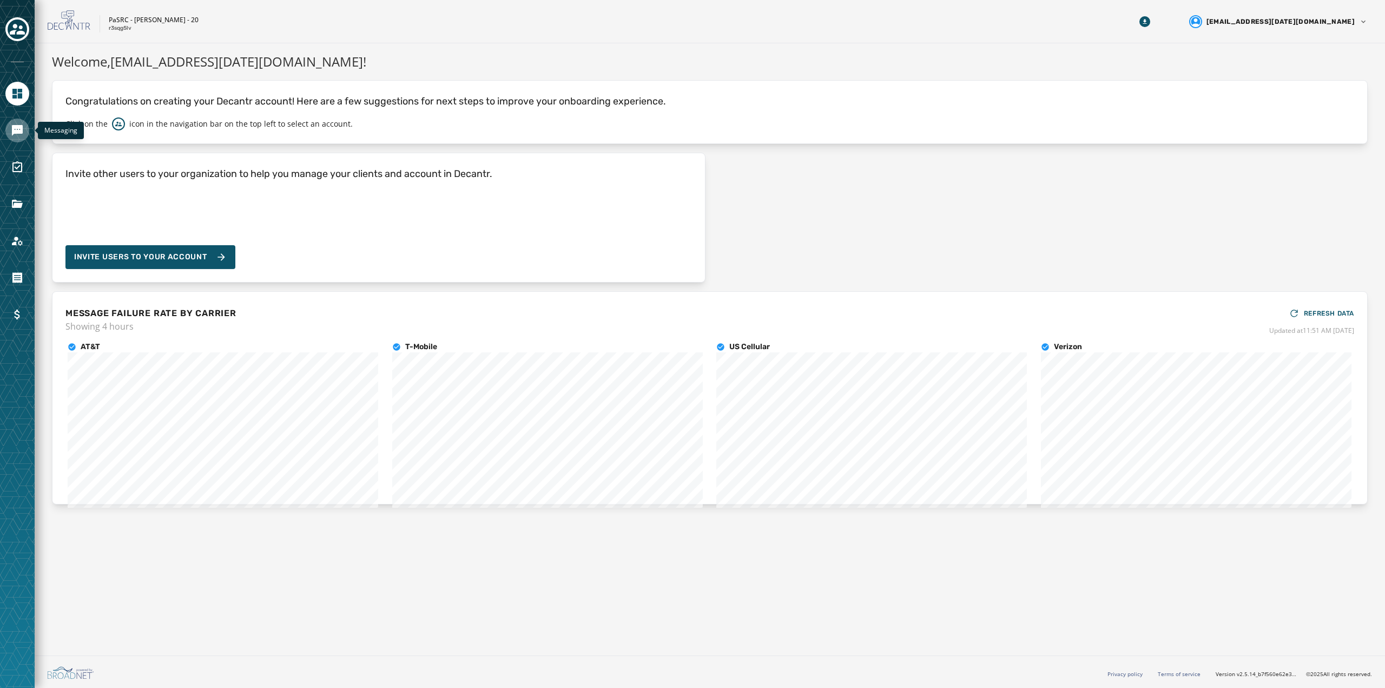 The height and width of the screenshot is (688, 1385). Describe the element at coordinates (710, 101) in the screenshot. I see `p: Congratulations on creating your Decantr account! Here are a few suggestions for next steps to im...` at that location.